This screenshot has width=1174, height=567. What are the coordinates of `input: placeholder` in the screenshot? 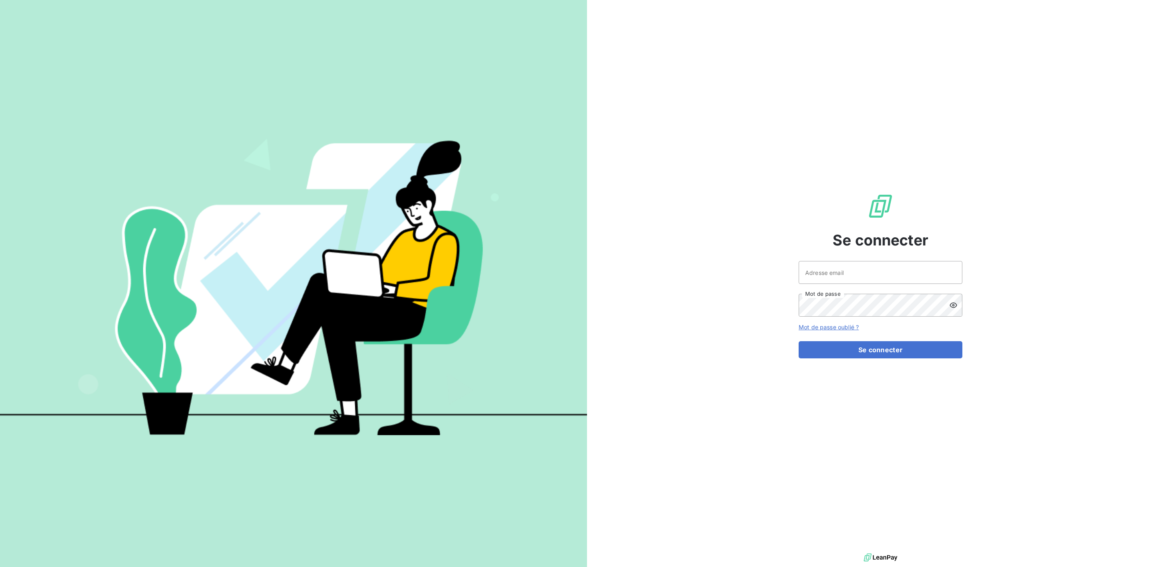 It's located at (881, 273).